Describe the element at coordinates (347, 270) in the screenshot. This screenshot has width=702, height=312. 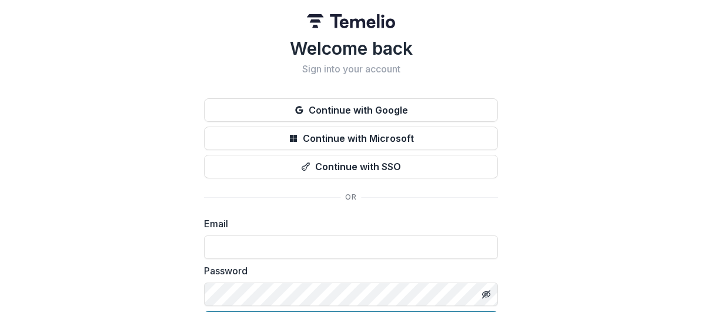
I see `label: Password` at that location.